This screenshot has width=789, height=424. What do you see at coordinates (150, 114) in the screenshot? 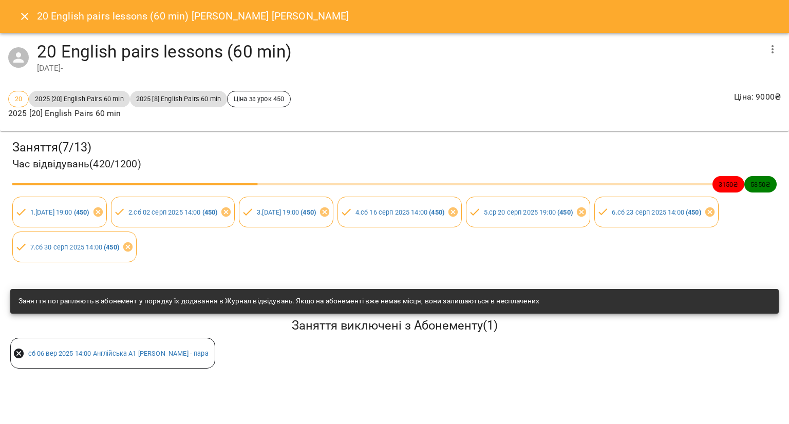
I see `p: 2025 [20] English Pairs 60 min` at bounding box center [150, 114].